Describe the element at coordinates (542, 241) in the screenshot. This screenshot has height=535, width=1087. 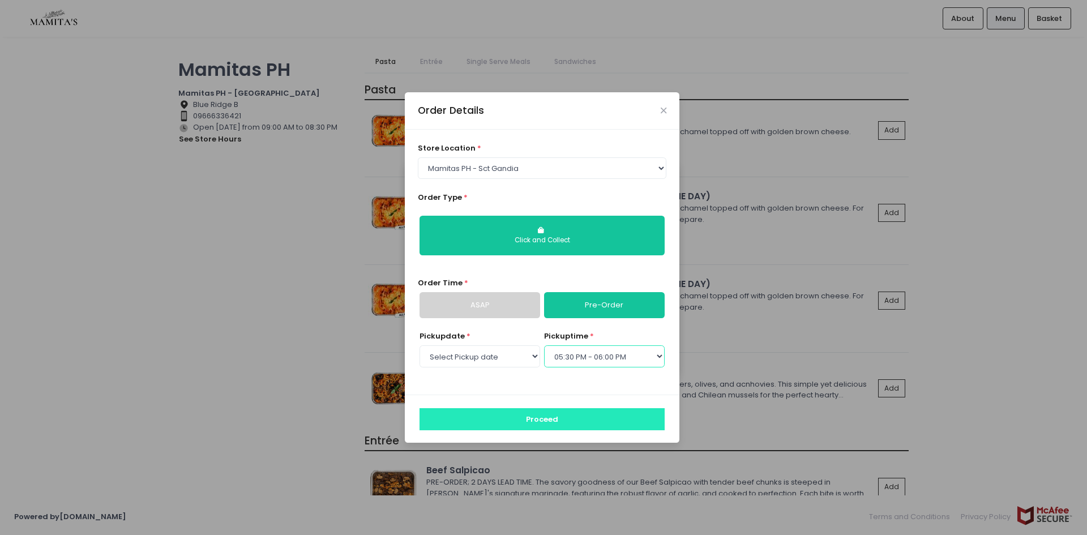
I see `div: Click and Collect` at that location.